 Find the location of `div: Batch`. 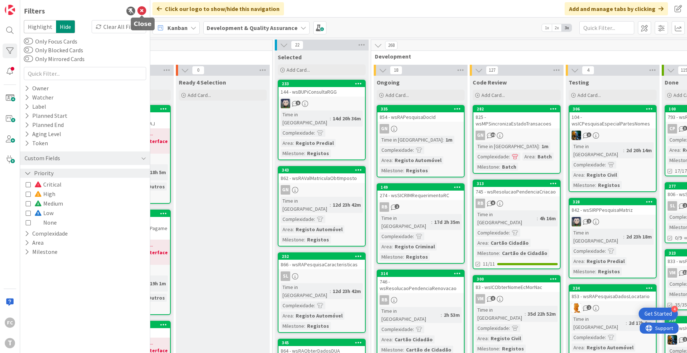

div: Batch is located at coordinates (509, 167).